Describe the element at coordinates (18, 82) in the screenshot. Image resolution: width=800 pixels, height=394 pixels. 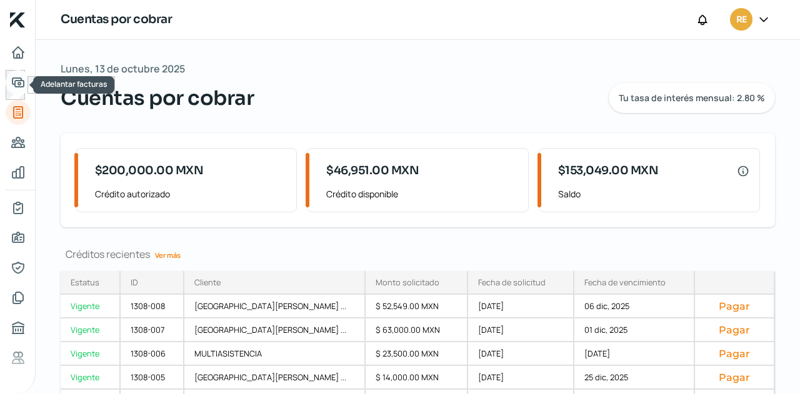
I see `a: Adelantar facturas` at that location.